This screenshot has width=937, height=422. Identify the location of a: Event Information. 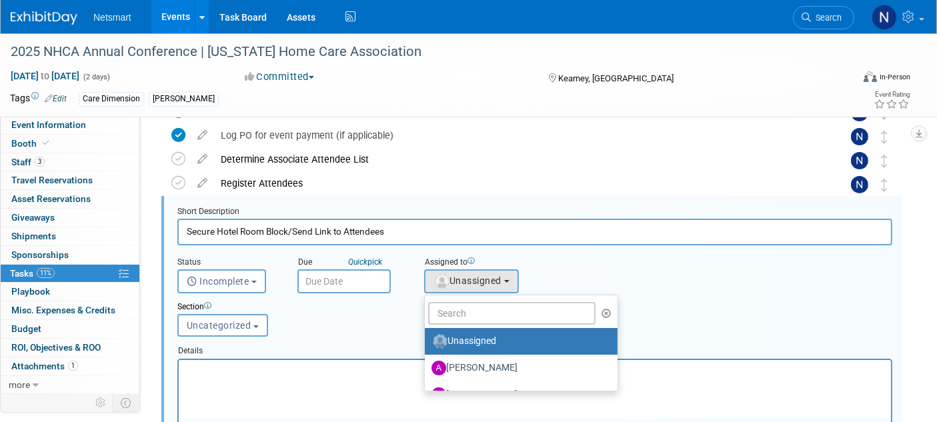
(70, 125).